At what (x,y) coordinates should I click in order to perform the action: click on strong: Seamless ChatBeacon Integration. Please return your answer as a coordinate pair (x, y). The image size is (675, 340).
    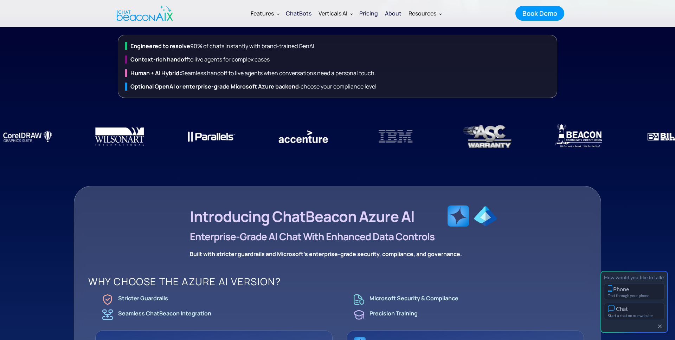
    Looking at the image, I should click on (165, 314).